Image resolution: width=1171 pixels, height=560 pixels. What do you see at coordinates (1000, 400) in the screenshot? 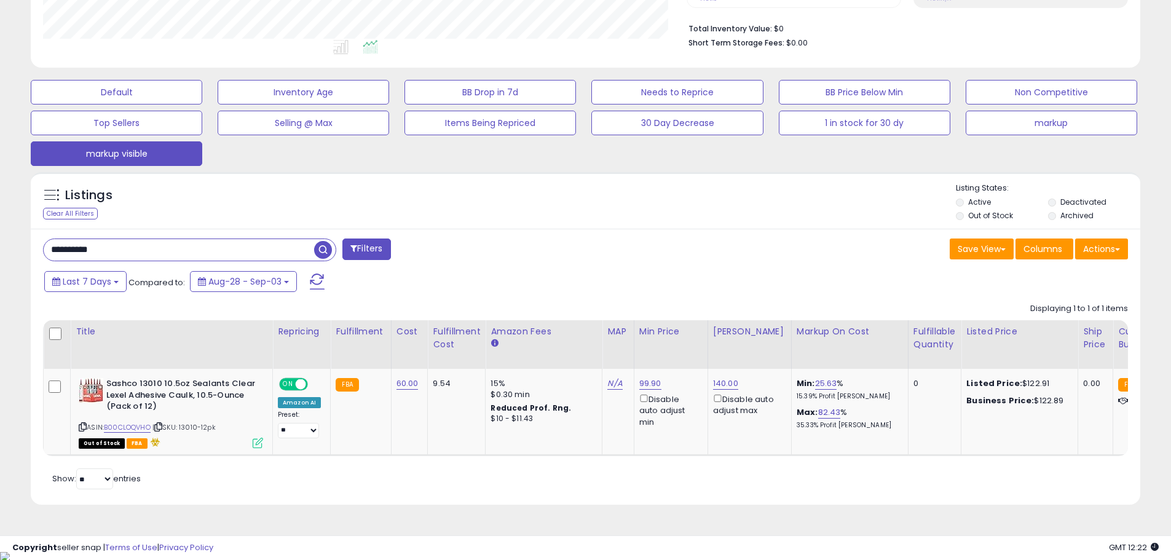
I see `b: Business Price:` at bounding box center [1000, 400].